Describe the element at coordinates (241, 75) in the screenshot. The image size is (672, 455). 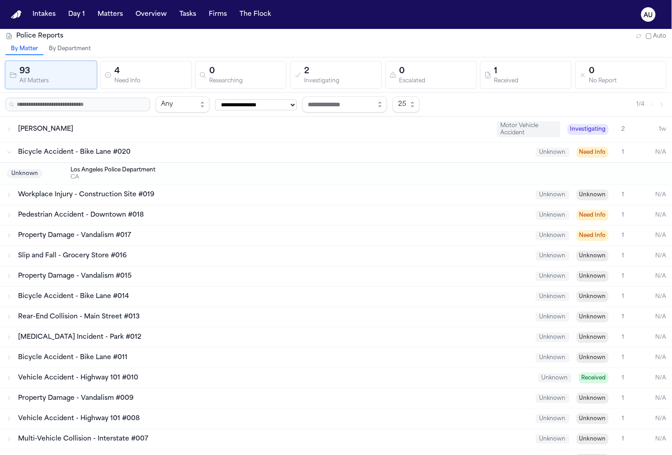
I see `button: 0Researching` at that location.